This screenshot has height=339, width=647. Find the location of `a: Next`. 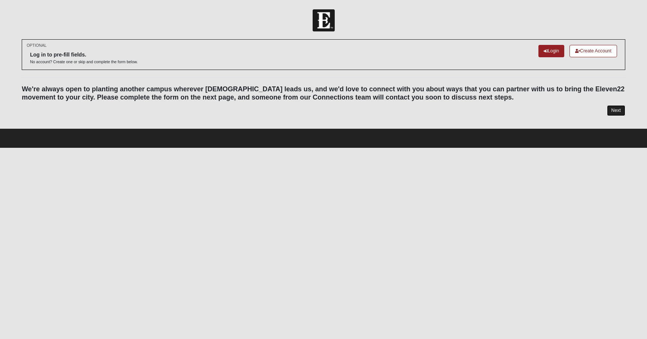

a: Next is located at coordinates (616, 110).